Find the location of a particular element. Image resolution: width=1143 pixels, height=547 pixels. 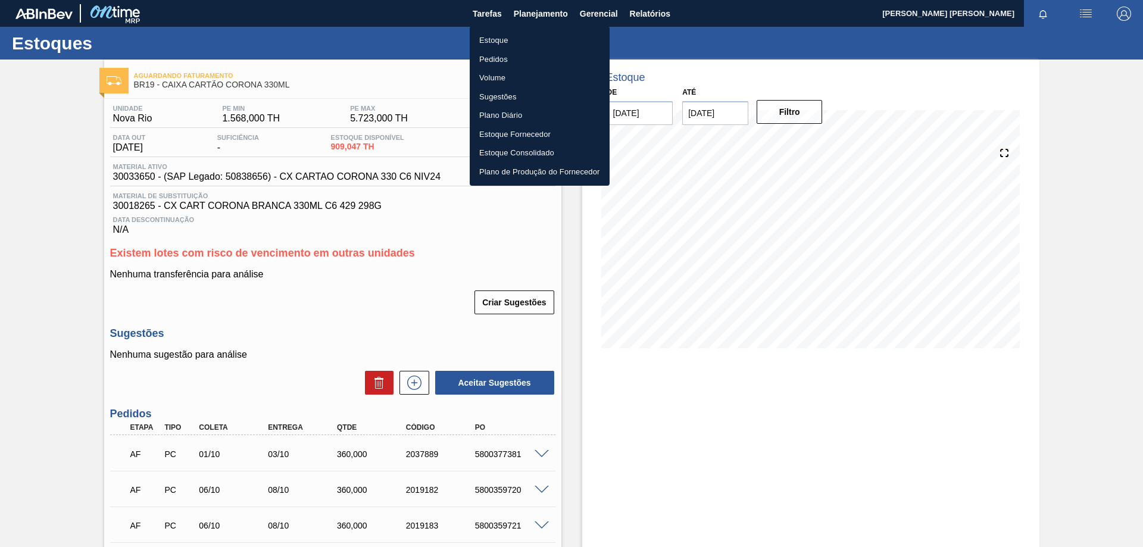

a: Estoque Fornecedor is located at coordinates (540, 135).